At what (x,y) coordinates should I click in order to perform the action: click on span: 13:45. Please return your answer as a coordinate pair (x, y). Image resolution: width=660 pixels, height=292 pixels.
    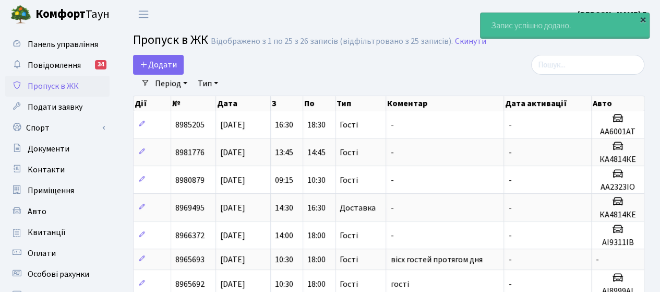
    Looking at the image, I should click on (284, 152).